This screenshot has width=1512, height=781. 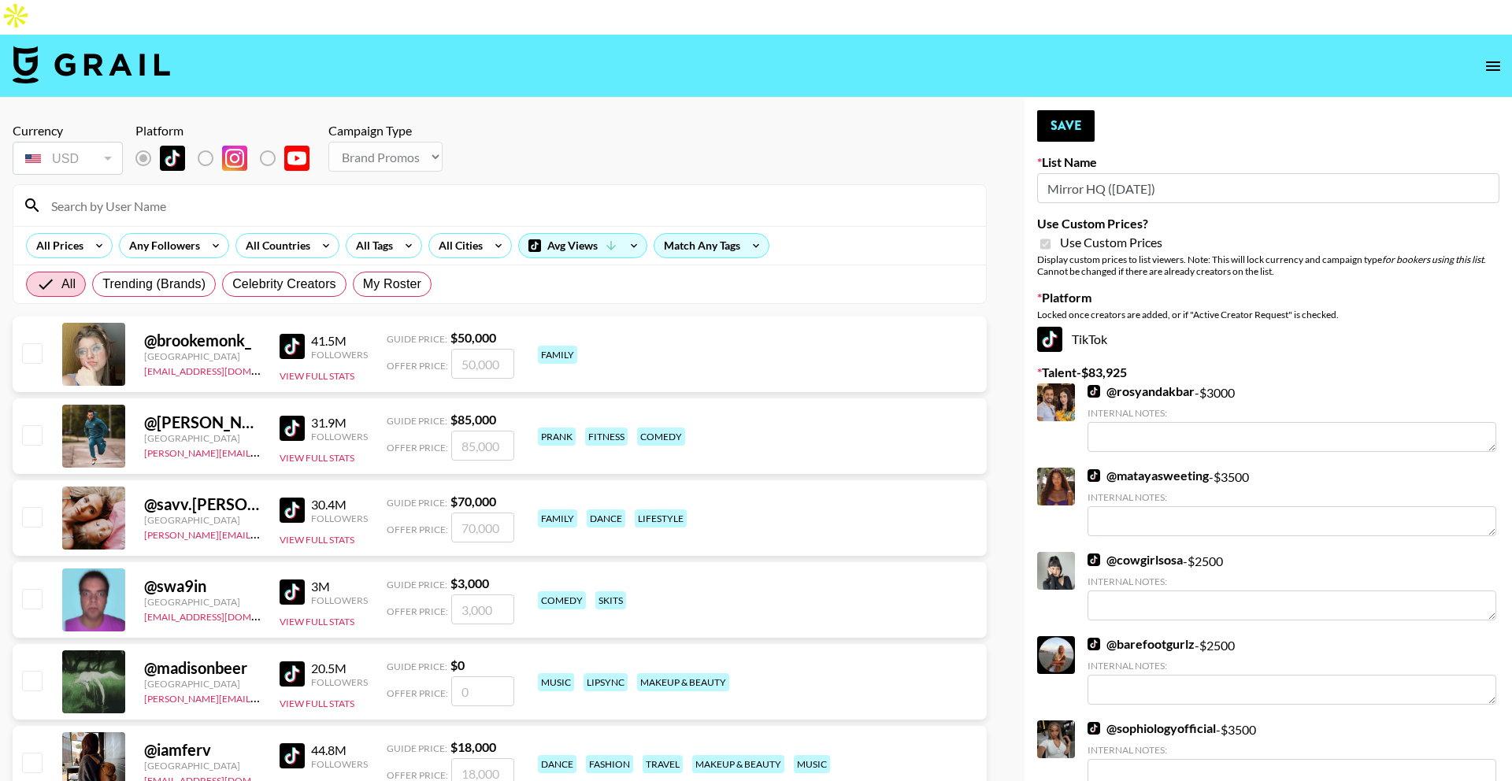 I want to click on div: travel, so click(x=662, y=764).